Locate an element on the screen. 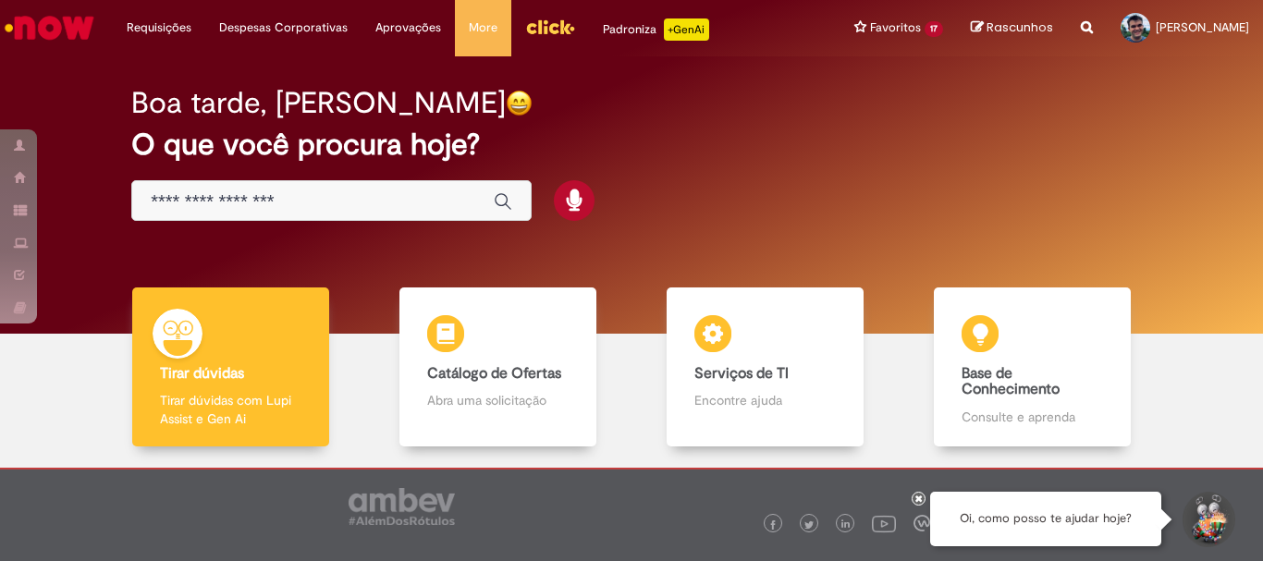  b: Tirar dúvidas is located at coordinates (202, 374).